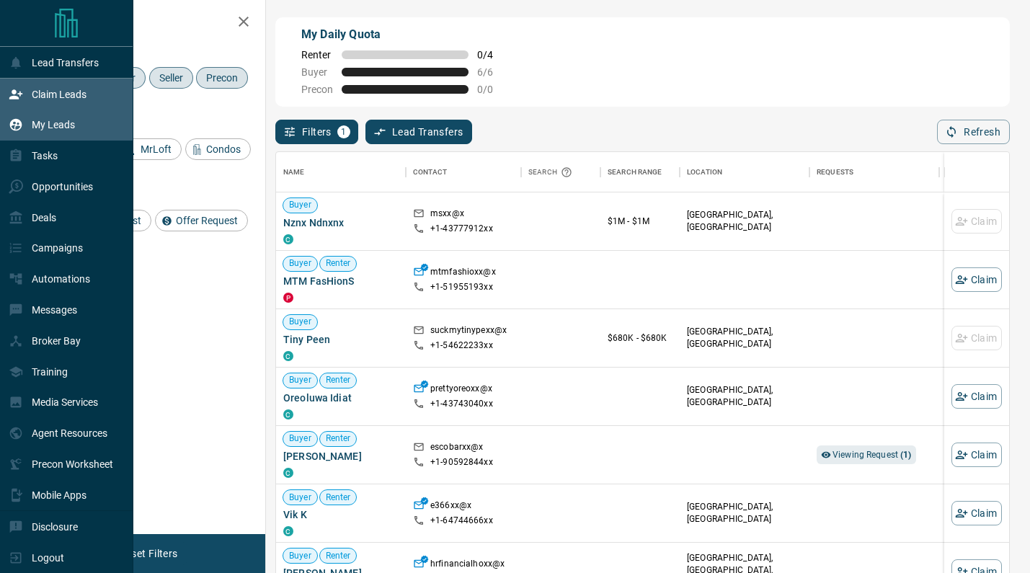 Image resolution: width=1030 pixels, height=573 pixels. What do you see at coordinates (148, 553) in the screenshot?
I see `button: Reset Filters` at bounding box center [148, 553].